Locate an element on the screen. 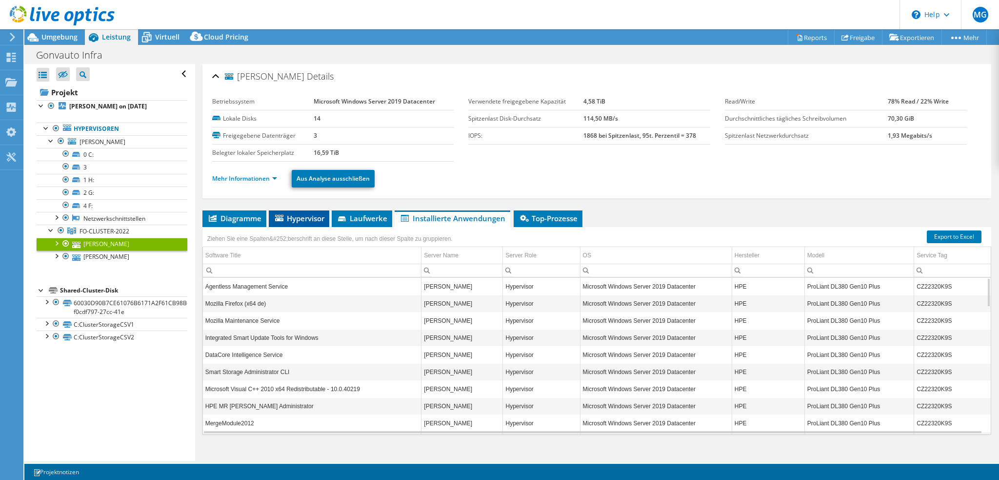  label: Verwendete freigegebene Kapazität is located at coordinates (526, 101).